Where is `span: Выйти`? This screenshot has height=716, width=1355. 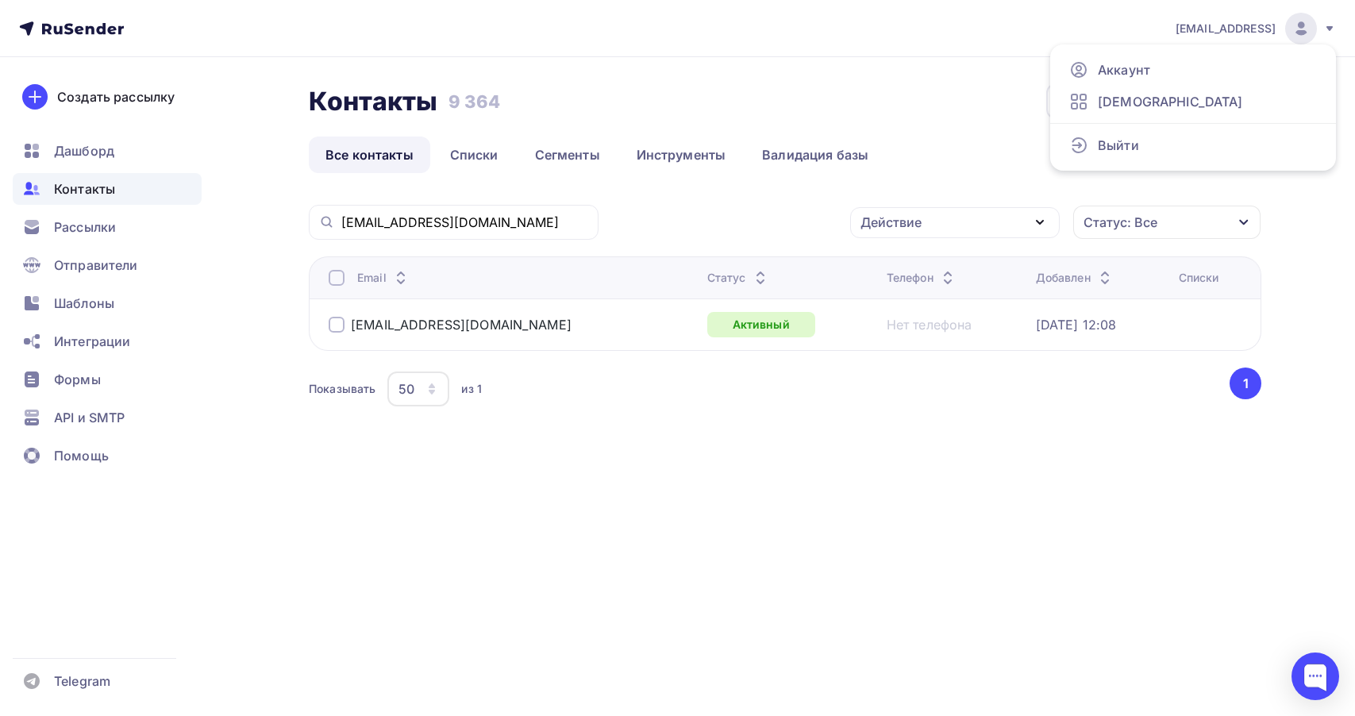
span: Выйти is located at coordinates (1119, 145).